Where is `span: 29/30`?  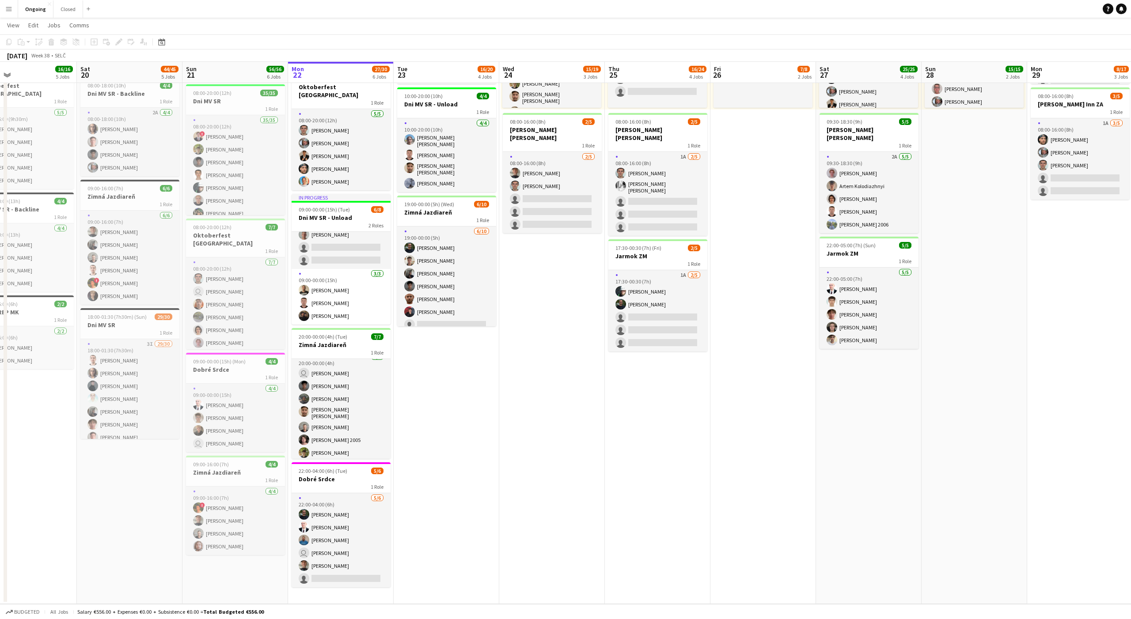 span: 29/30 is located at coordinates (163, 317).